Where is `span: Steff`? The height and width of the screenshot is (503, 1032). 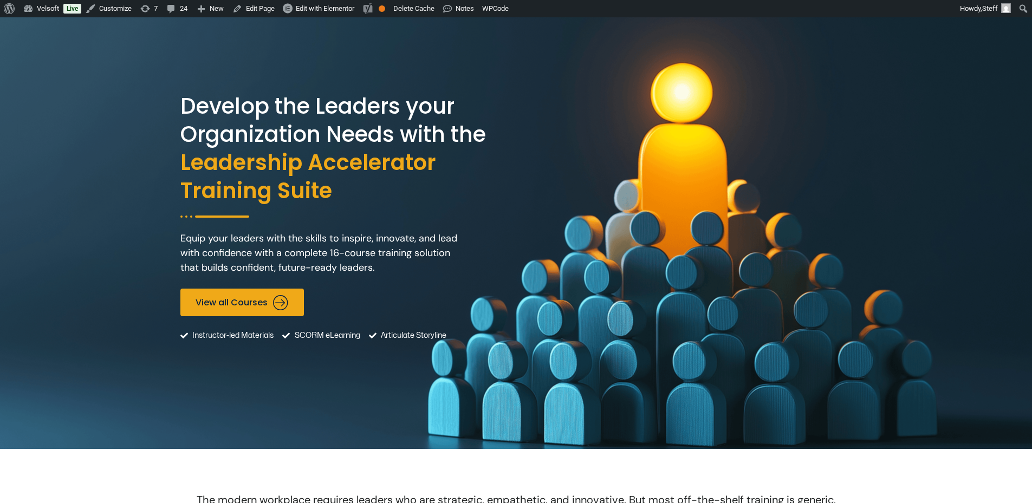
span: Steff is located at coordinates (990, 8).